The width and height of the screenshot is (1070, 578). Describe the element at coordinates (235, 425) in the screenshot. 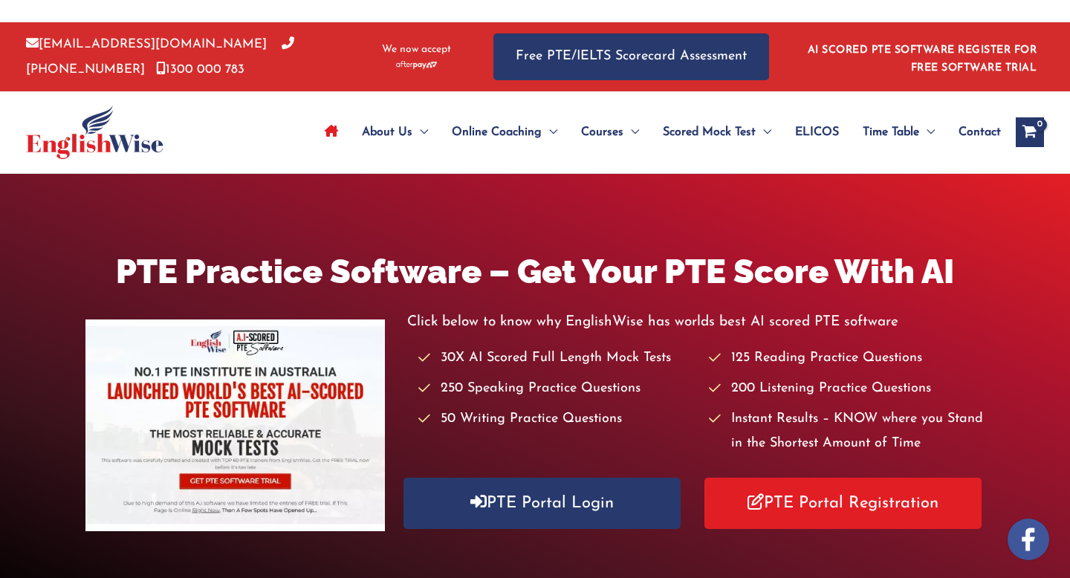

I see `img: pte-institute-main` at that location.